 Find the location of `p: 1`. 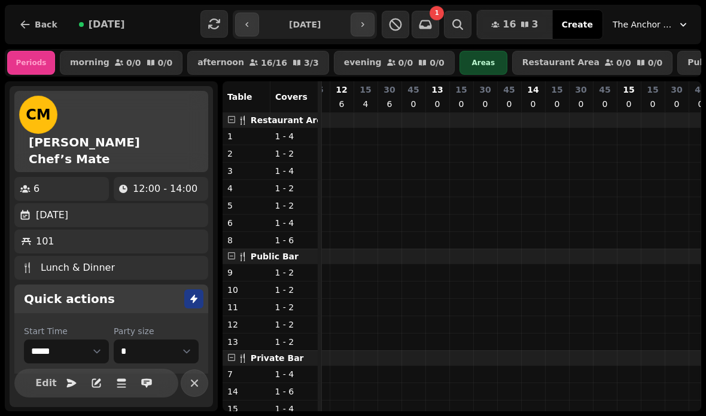

p: 1 is located at coordinates (246, 136).